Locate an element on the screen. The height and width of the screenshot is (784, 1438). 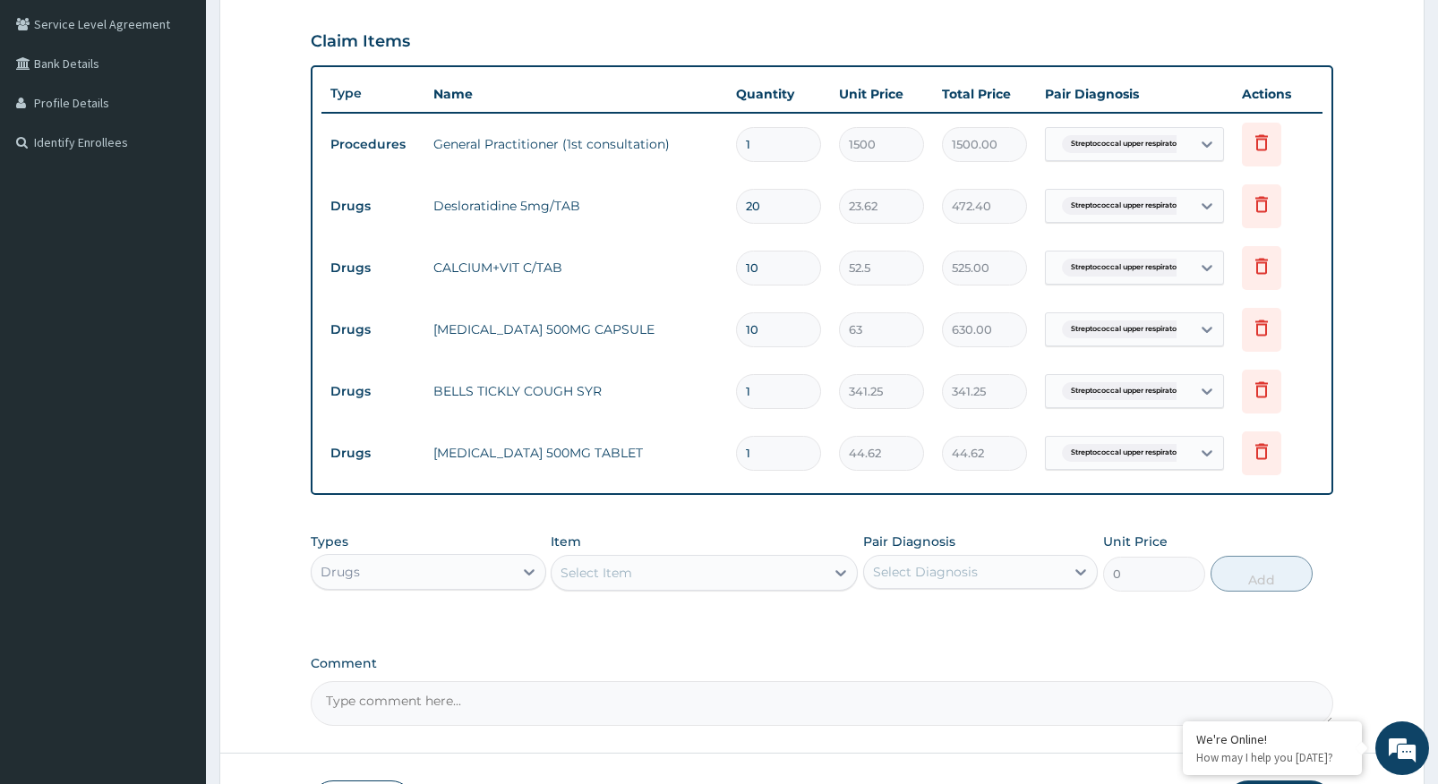
th: Actions is located at coordinates (1278, 94).